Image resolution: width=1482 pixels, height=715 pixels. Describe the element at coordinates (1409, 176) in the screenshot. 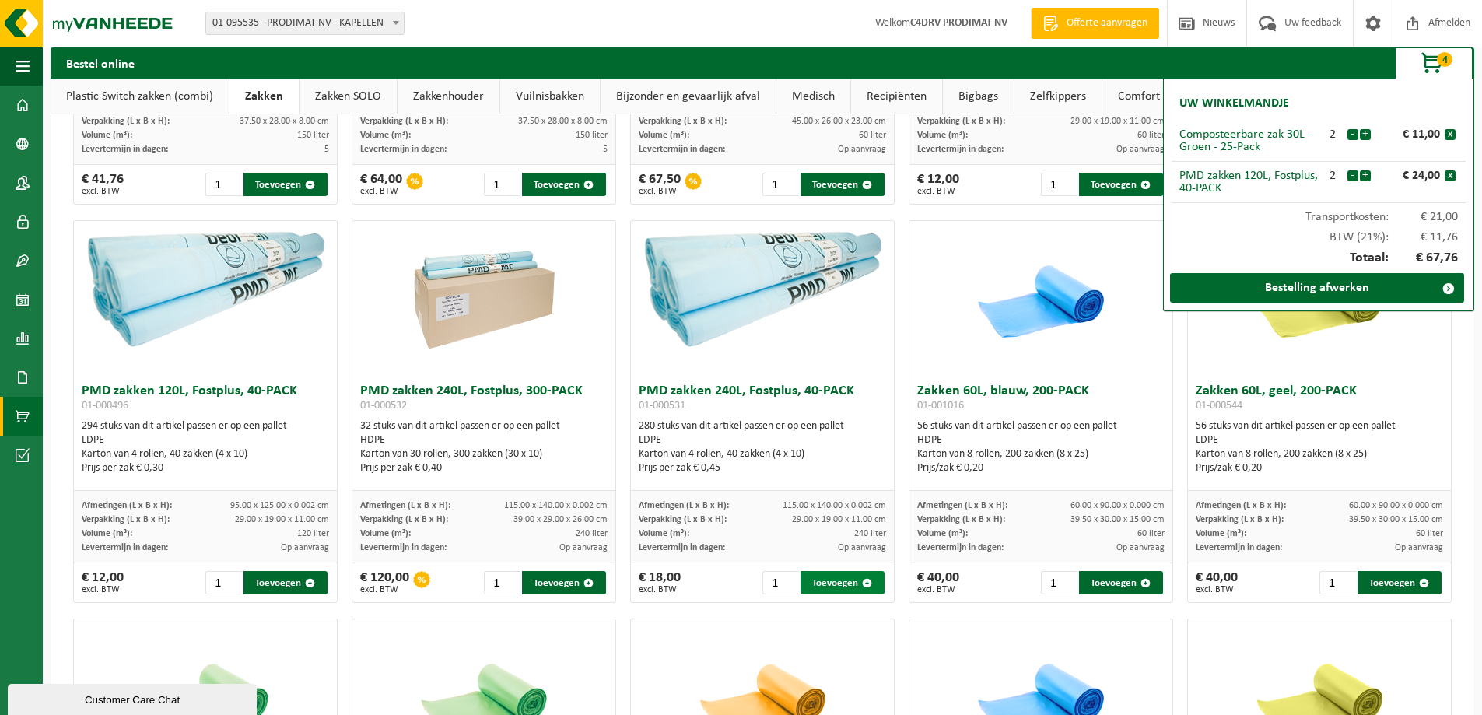

I see `div: € 24,00` at that location.